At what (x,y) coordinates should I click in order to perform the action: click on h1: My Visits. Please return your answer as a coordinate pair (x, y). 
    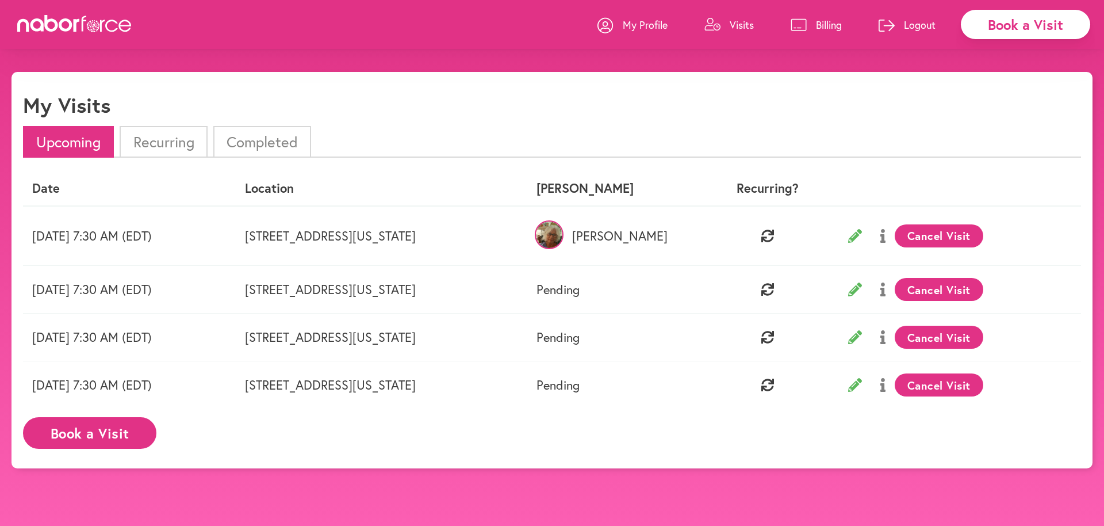
    Looking at the image, I should click on (67, 105).